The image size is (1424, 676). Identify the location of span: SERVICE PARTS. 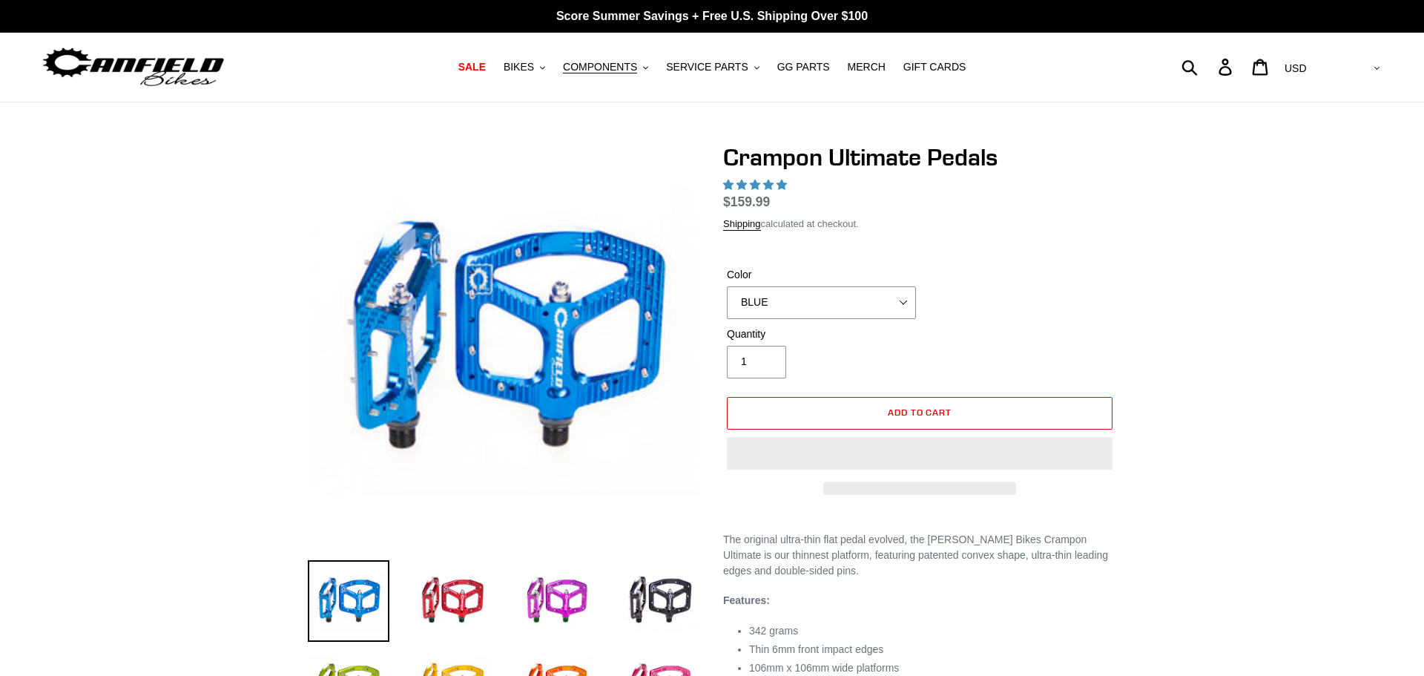
(707, 67).